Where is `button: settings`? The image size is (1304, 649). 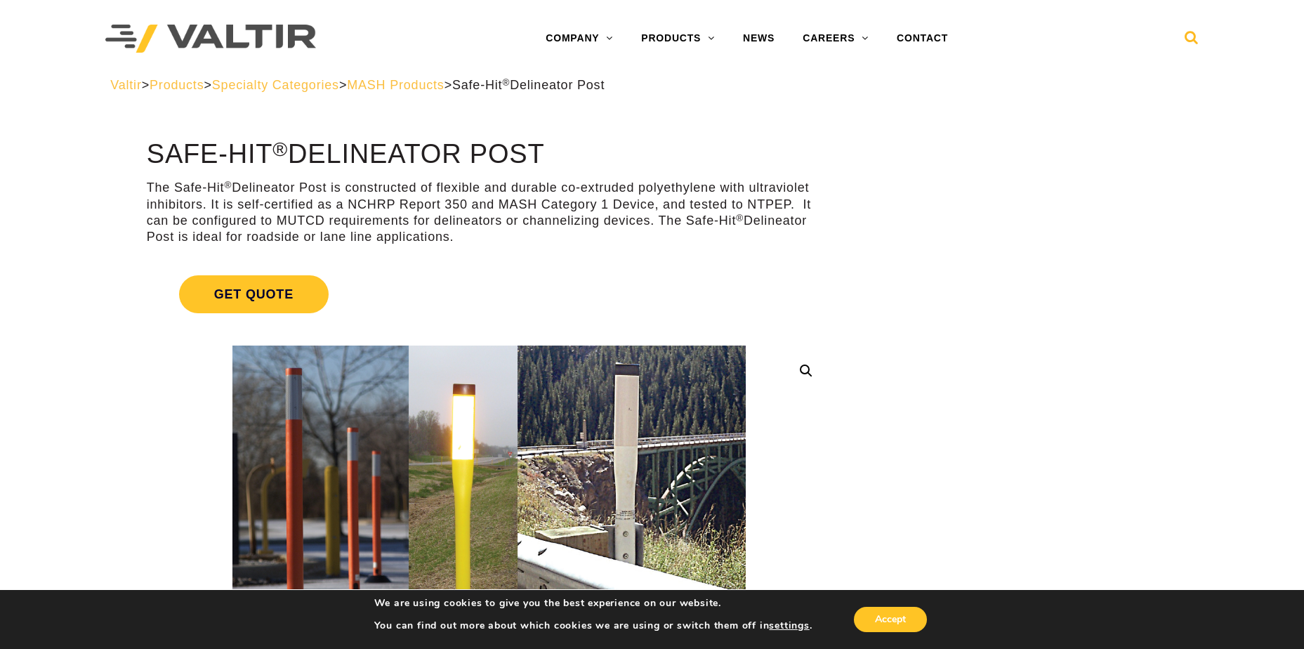
button: settings is located at coordinates (789, 626).